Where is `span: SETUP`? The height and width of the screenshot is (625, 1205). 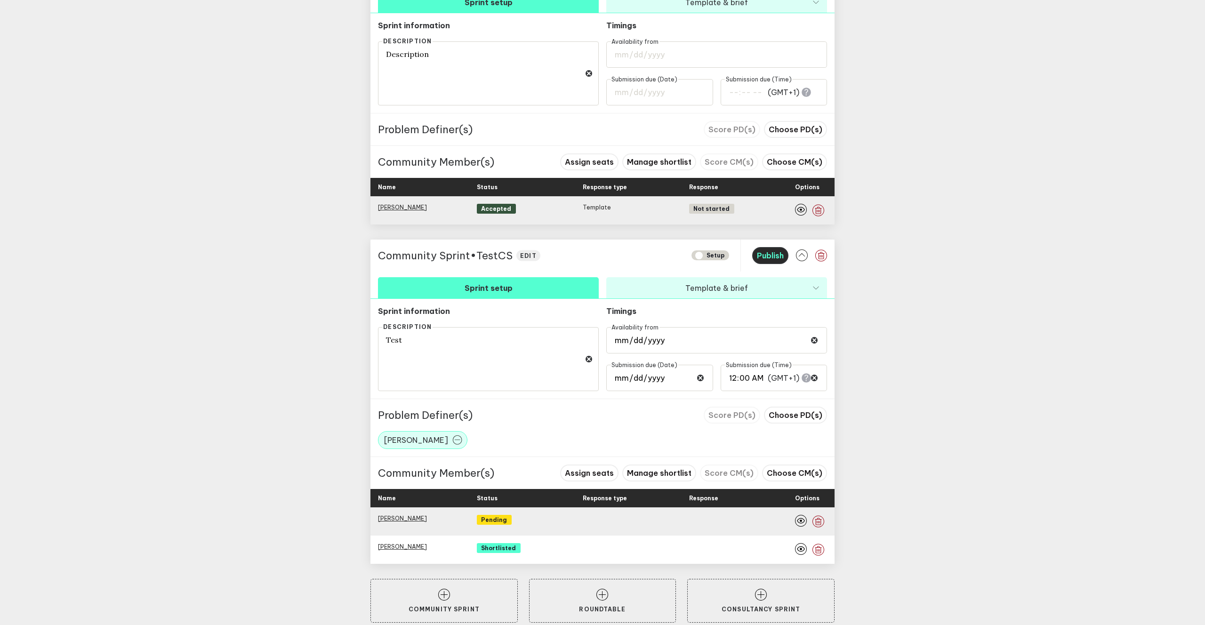 span: SETUP is located at coordinates (710, 255).